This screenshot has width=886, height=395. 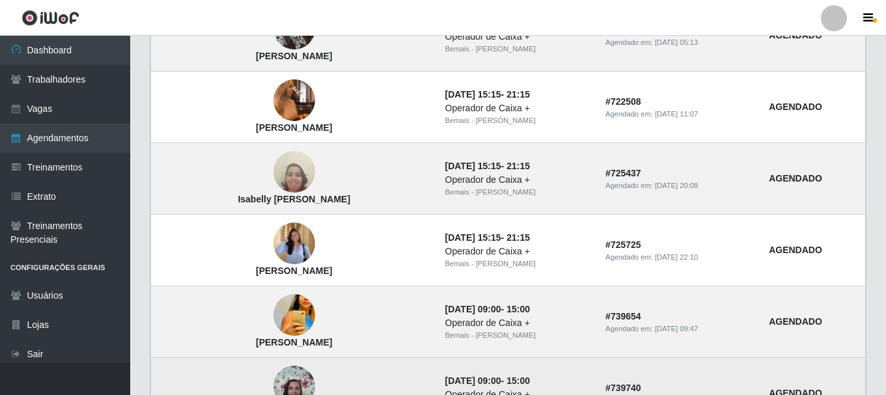 I want to click on img: CoreUI Logo, so click(x=50, y=18).